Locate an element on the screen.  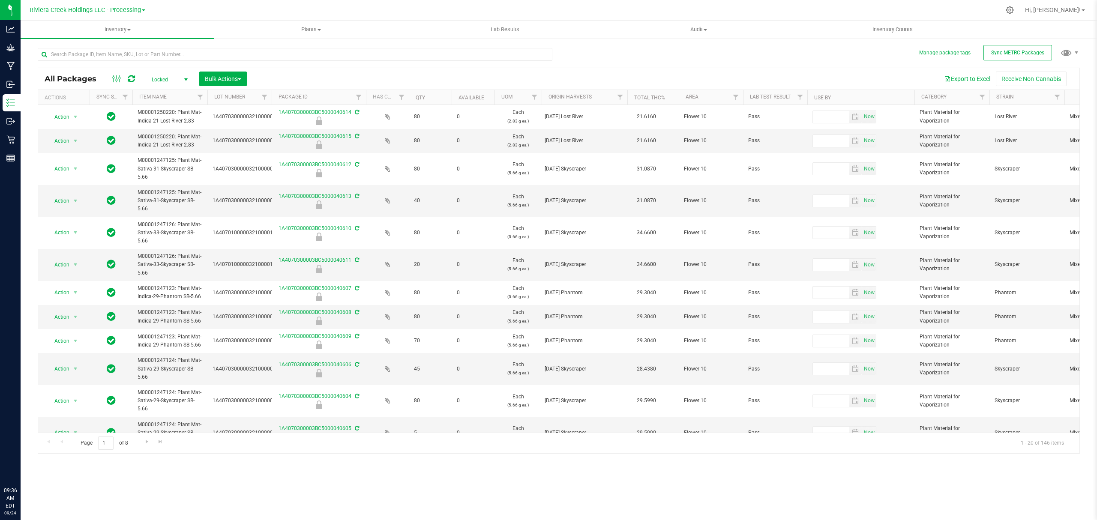
span: M00001247124: Plant Mat-Sativa-29-Skyscraper SB-5.66 is located at coordinates (170, 433).